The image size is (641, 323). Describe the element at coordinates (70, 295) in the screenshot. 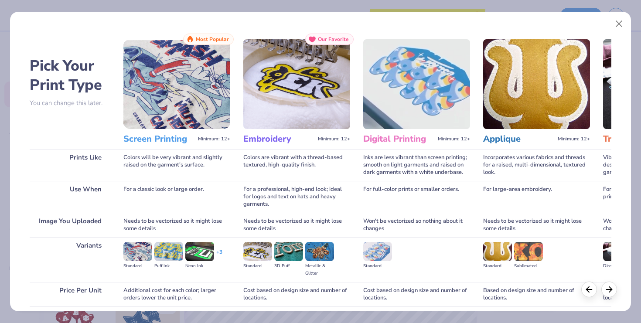

I see `div: Price Per Unit` at that location.